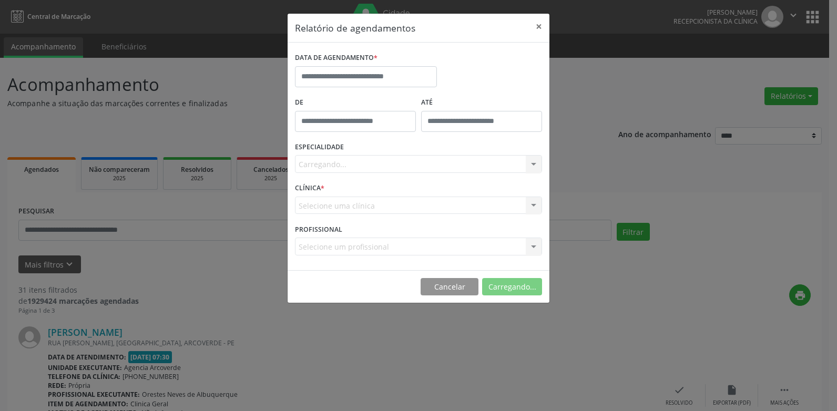  What do you see at coordinates (336, 58) in the screenshot?
I see `label: DATA DE AGENDAMENTO` at bounding box center [336, 58].